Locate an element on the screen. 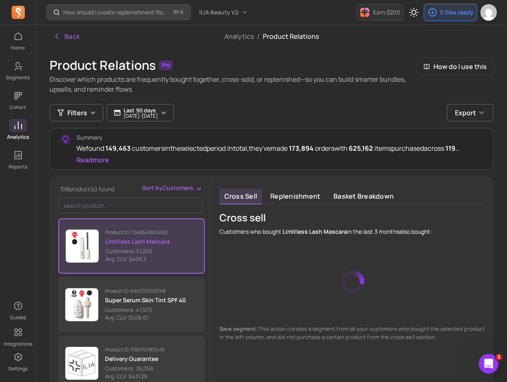  p: Home is located at coordinates (18, 48).